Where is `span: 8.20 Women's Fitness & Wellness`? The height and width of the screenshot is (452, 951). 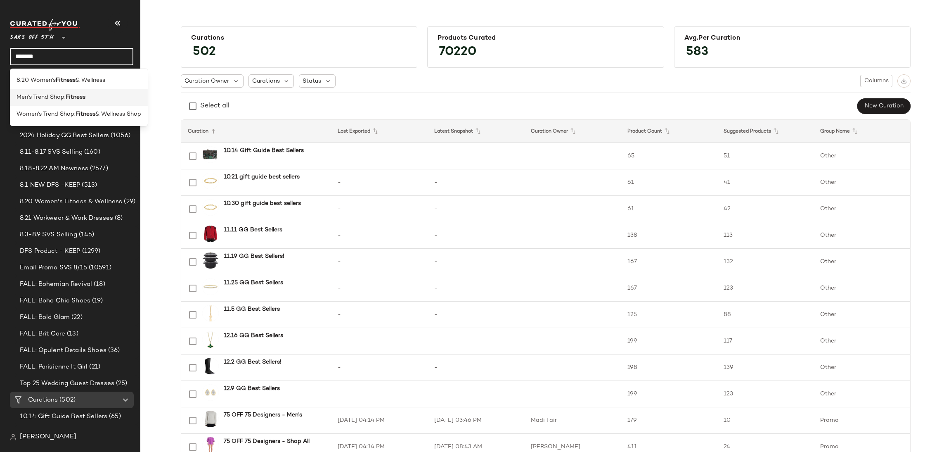
span: 8.20 Women's Fitness & Wellness is located at coordinates (71, 201).